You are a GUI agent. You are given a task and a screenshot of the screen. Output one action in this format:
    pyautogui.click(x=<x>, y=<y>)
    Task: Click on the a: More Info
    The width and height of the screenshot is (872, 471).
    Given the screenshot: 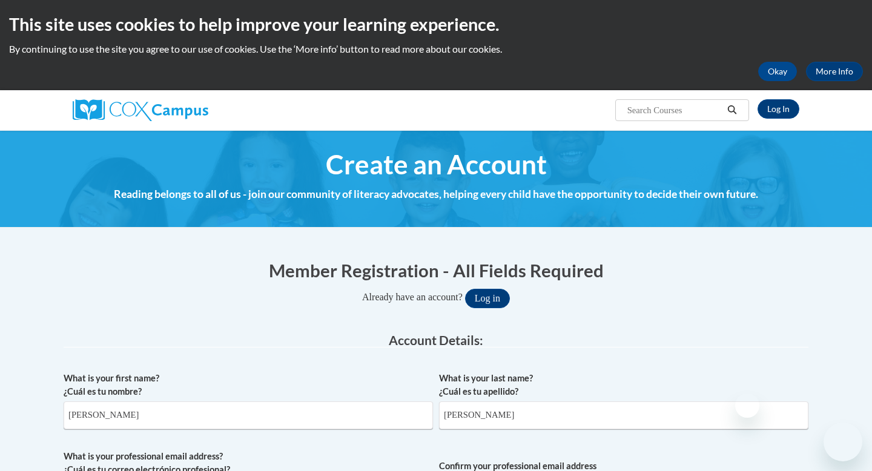 What is the action you would take?
    pyautogui.click(x=835, y=71)
    